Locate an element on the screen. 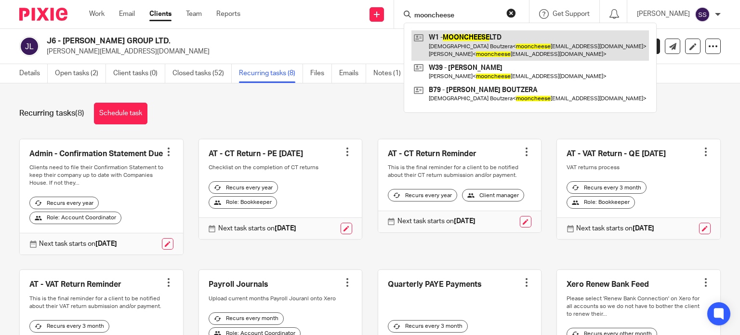  a: Work is located at coordinates (97, 14).